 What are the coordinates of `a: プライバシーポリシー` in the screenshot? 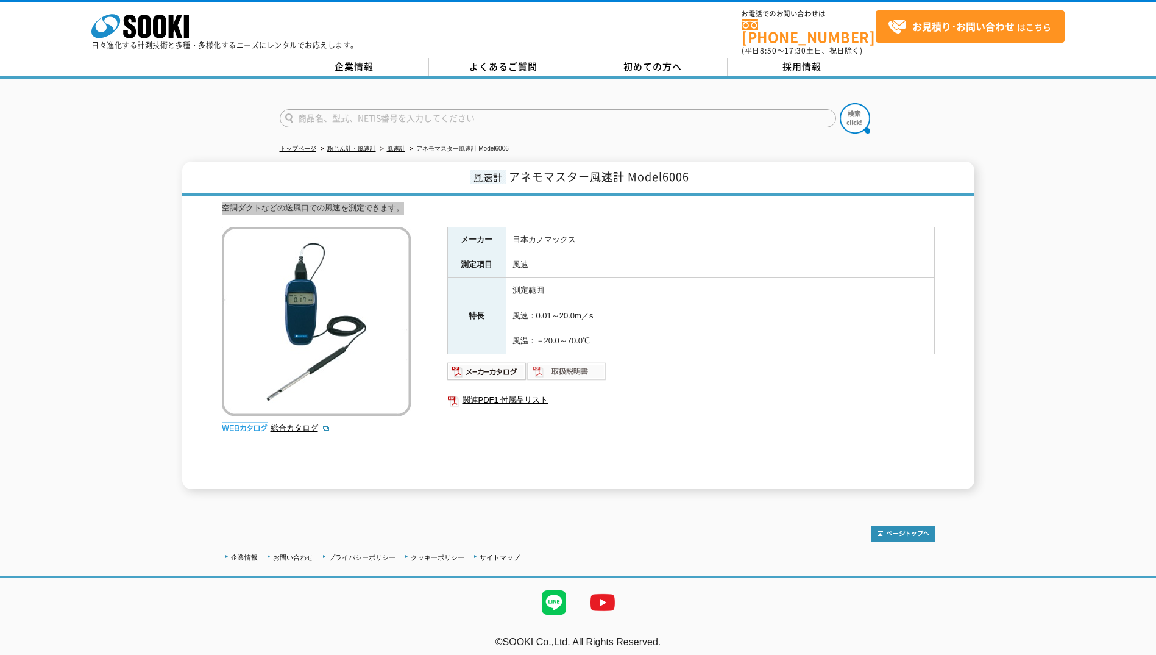 It's located at (362, 557).